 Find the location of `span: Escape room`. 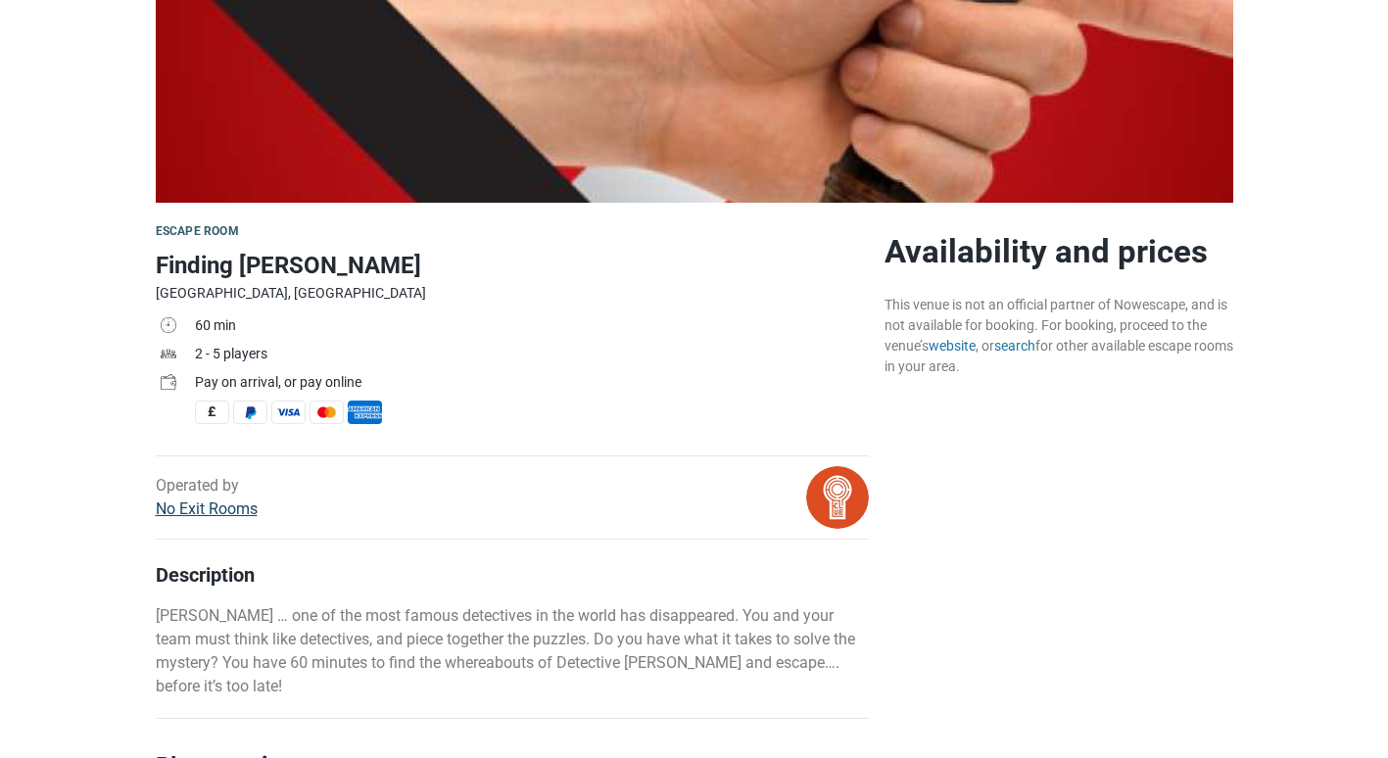

span: Escape room is located at coordinates (197, 231).